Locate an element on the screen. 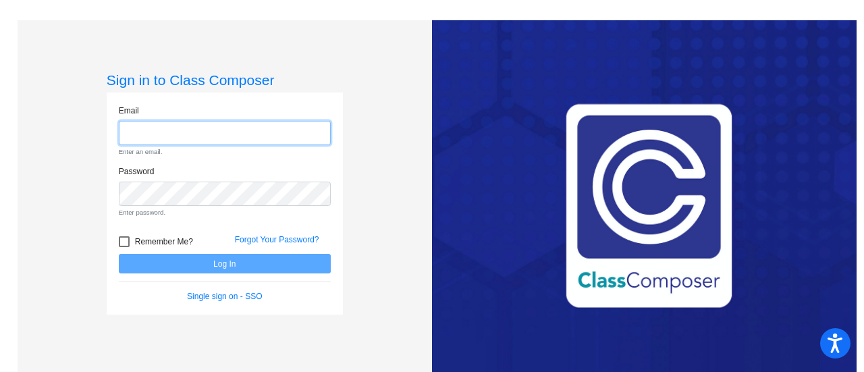 Image resolution: width=864 pixels, height=372 pixels. label: Email is located at coordinates (129, 111).